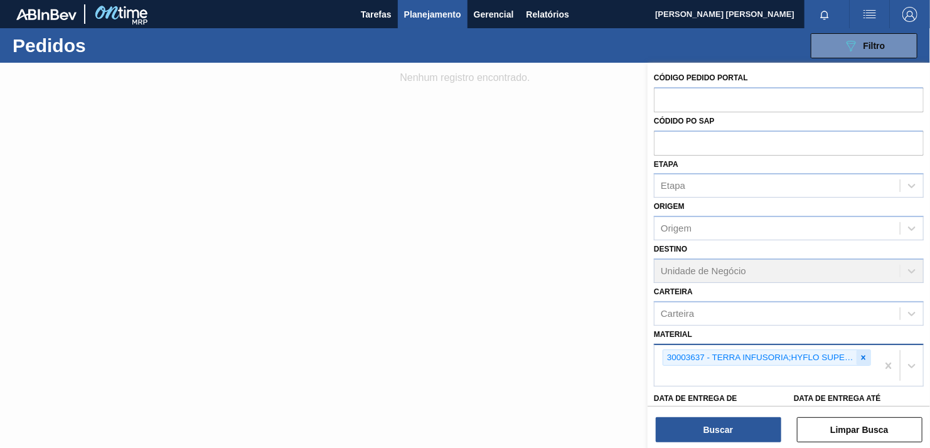  Describe the element at coordinates (910, 14) in the screenshot. I see `img: Logout` at that location.